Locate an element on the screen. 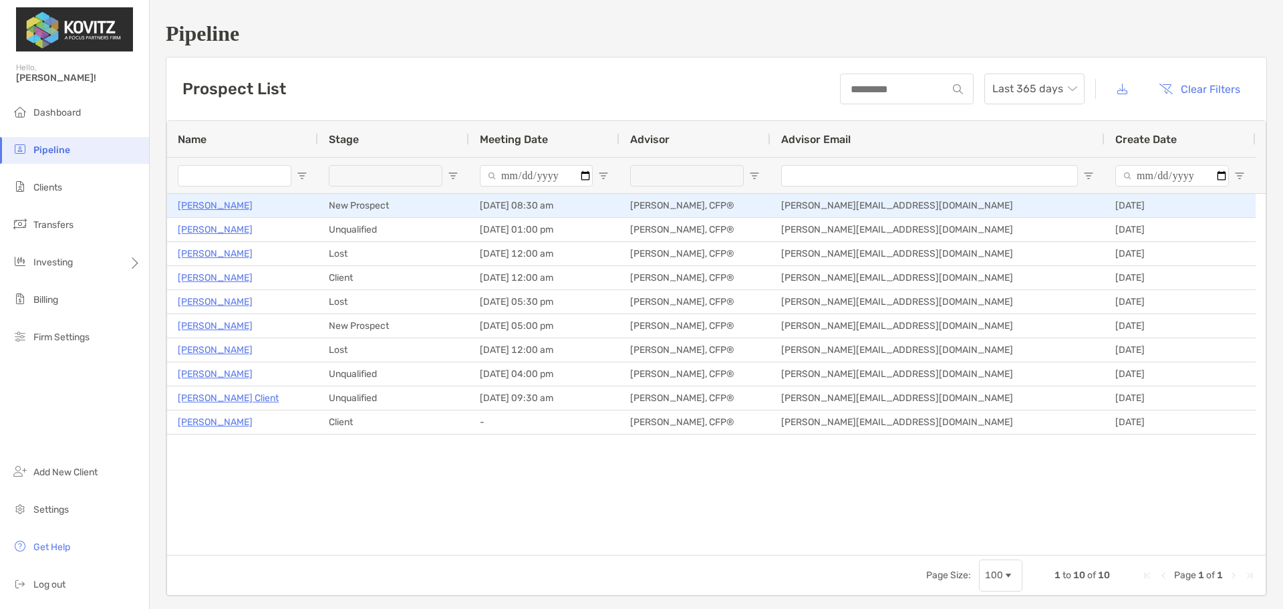 This screenshot has height=609, width=1283. span: Advisor is located at coordinates (650, 139).